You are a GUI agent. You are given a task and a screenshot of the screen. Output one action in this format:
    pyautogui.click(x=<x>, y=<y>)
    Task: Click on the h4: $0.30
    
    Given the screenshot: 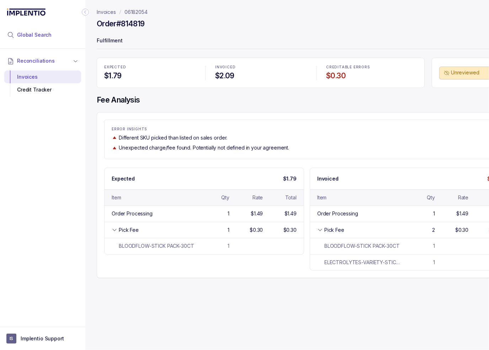 What is the action you would take?
    pyautogui.click(x=372, y=76)
    